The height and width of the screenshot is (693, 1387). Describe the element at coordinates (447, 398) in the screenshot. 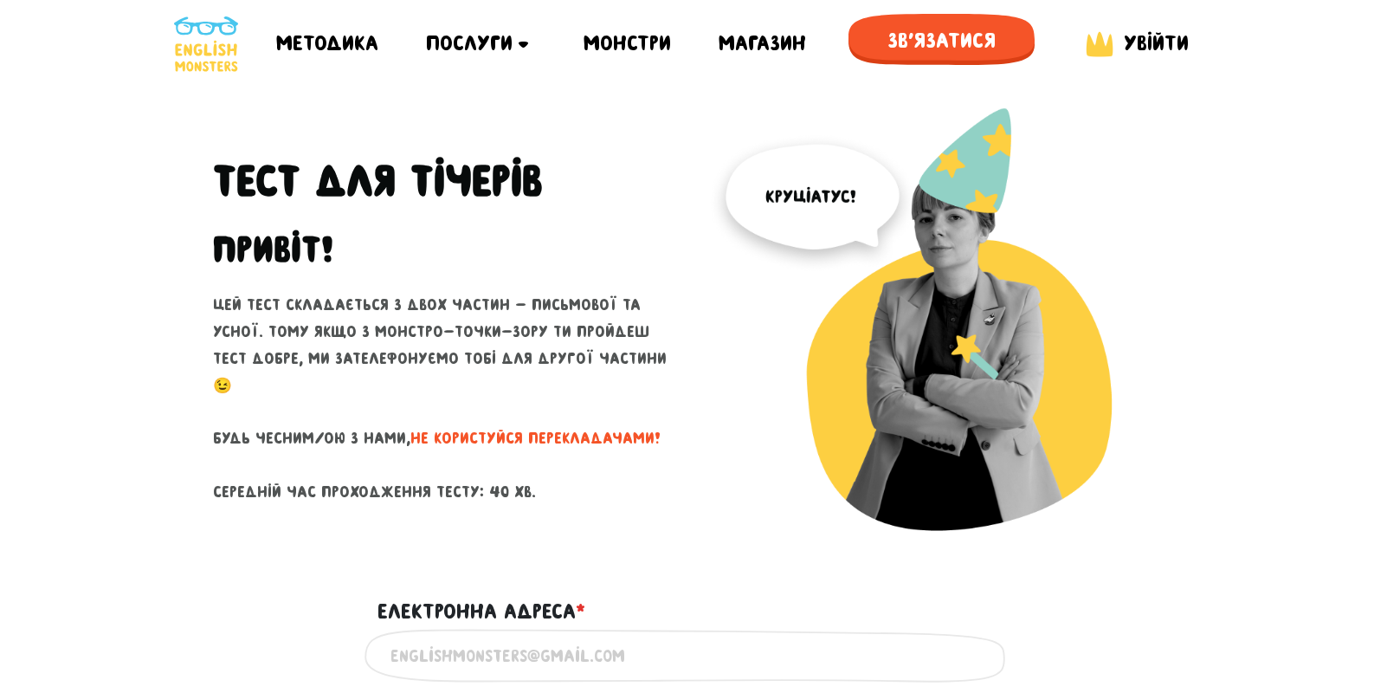

I see `p: Цей тест складається з двох частин - письмової та усної. Тому якщо з монстро-точки-зору ти пройде...` at that location.